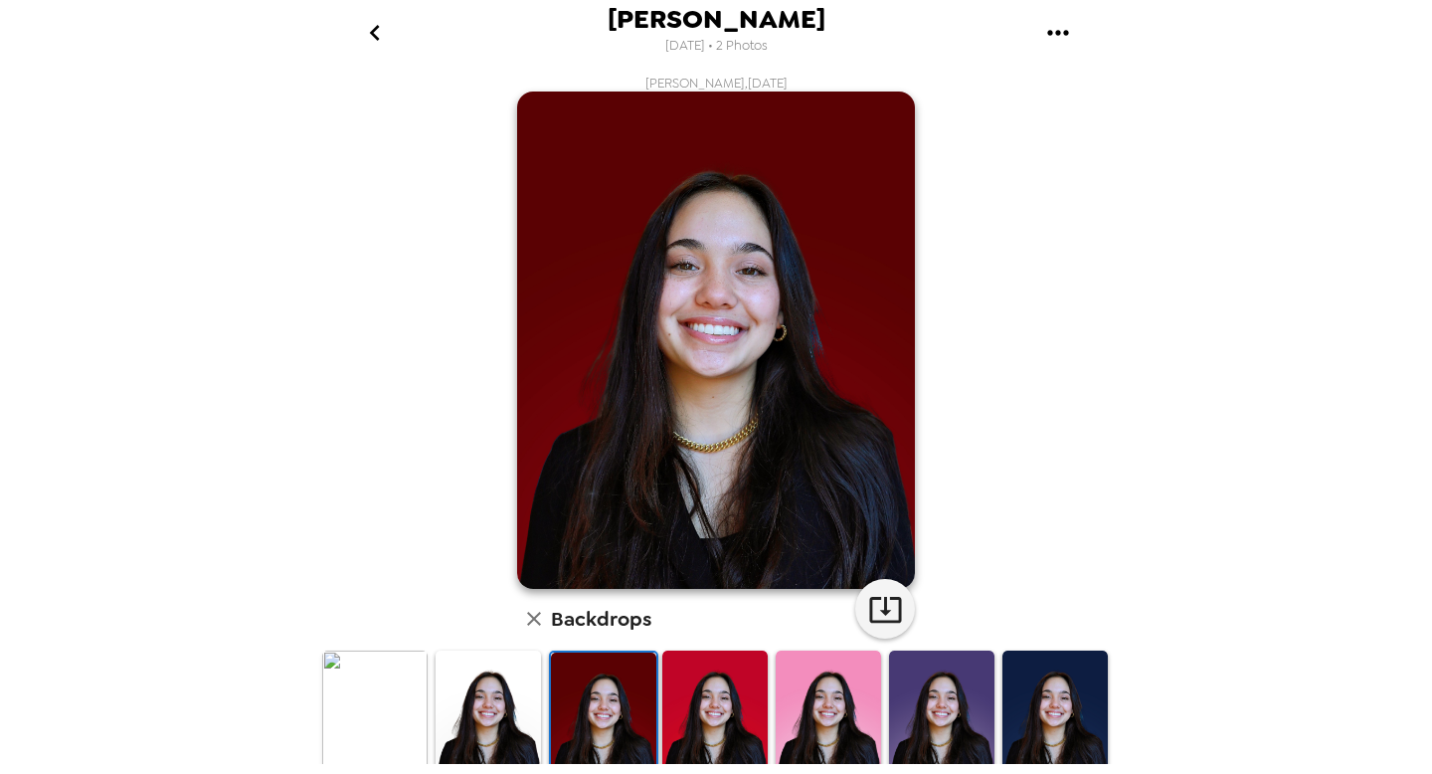 The image size is (1432, 774). I want to click on h6: Backdrops, so click(601, 619).